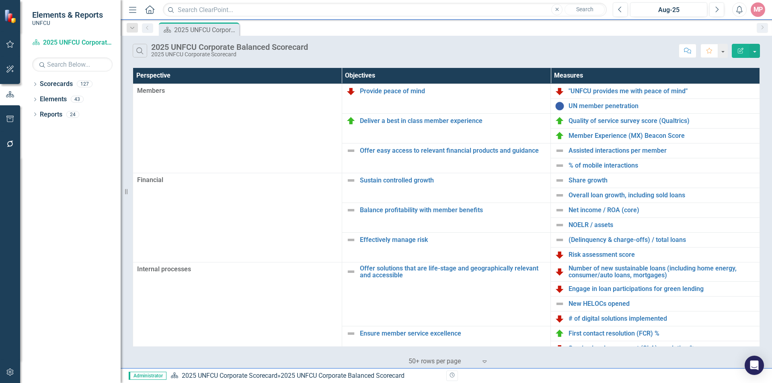 The image size is (772, 383). I want to click on a: % of mobile interactions, so click(662, 166).